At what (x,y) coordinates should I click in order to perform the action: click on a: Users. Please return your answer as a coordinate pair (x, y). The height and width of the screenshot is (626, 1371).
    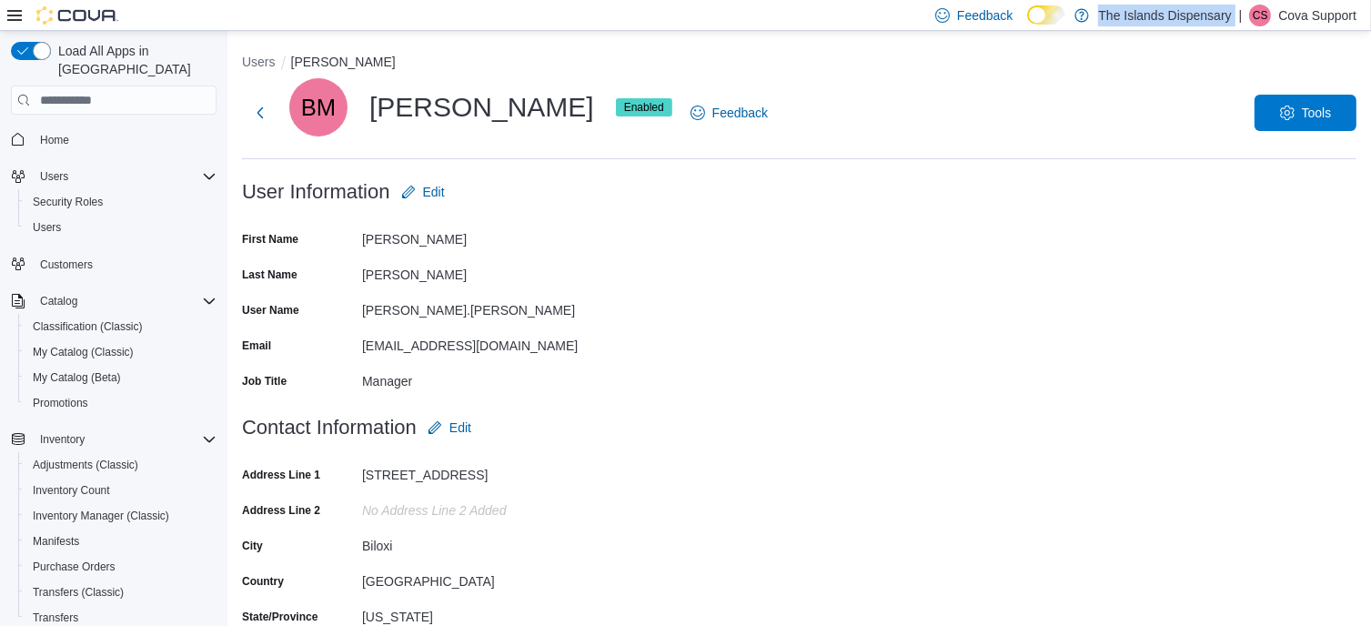
    Looking at the image, I should click on (46, 227).